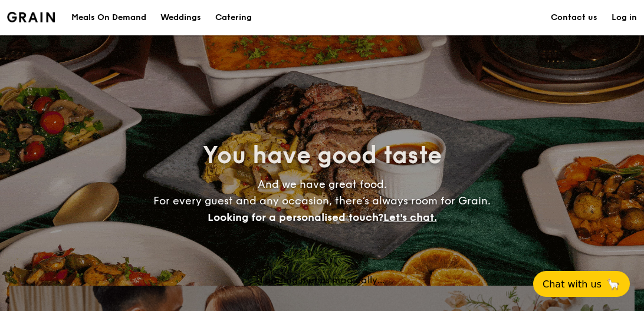 The image size is (644, 311). Describe the element at coordinates (581, 284) in the screenshot. I see `button: Chat with us🦙` at that location.